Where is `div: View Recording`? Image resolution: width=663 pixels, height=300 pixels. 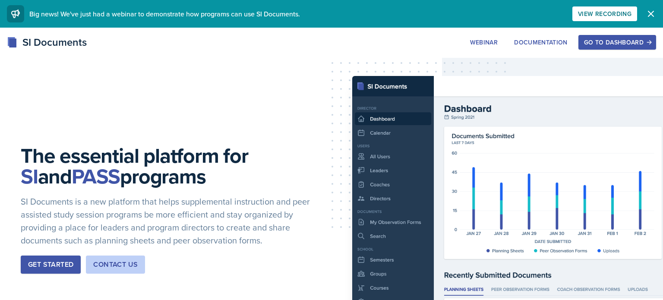 div: View Recording is located at coordinates (604, 14).